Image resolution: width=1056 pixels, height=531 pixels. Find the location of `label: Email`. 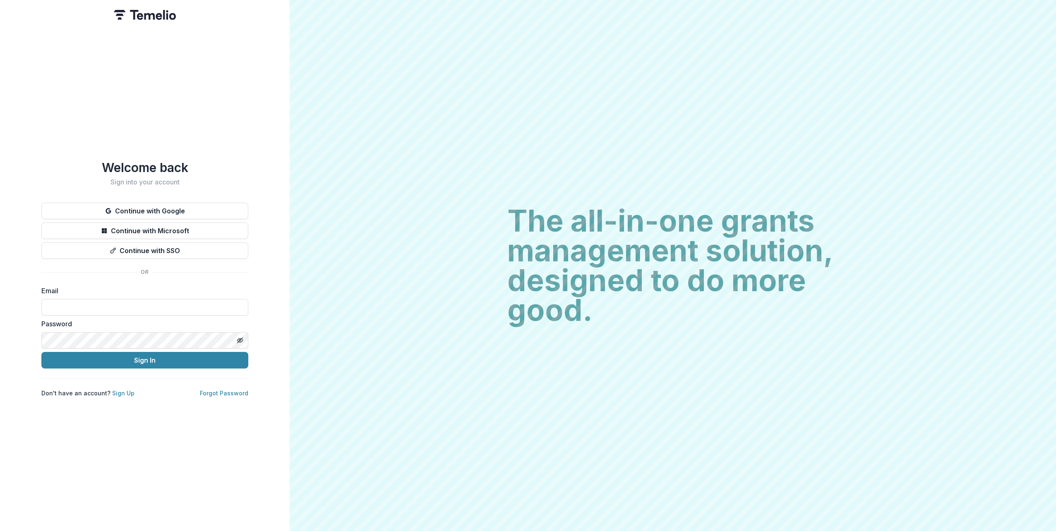

label: Email is located at coordinates (142, 291).